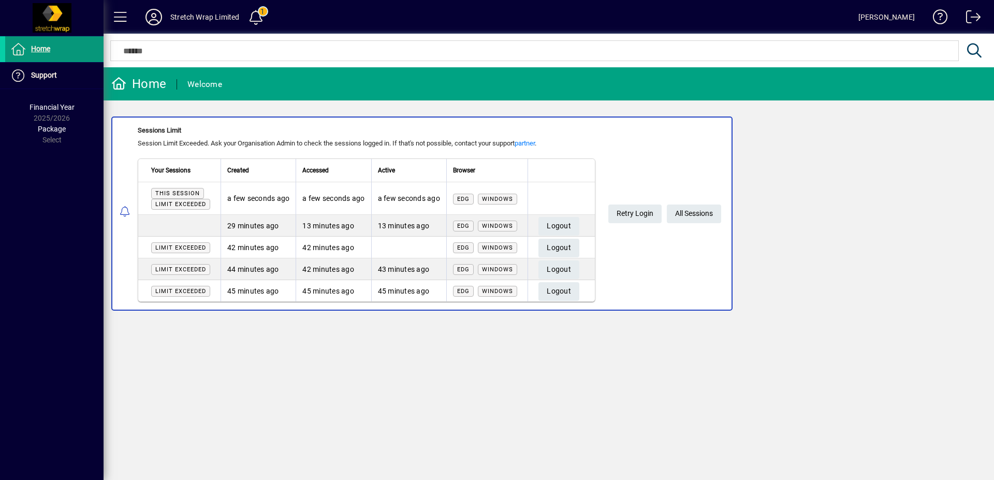  Describe the element at coordinates (315, 170) in the screenshot. I see `span: Accessed` at that location.